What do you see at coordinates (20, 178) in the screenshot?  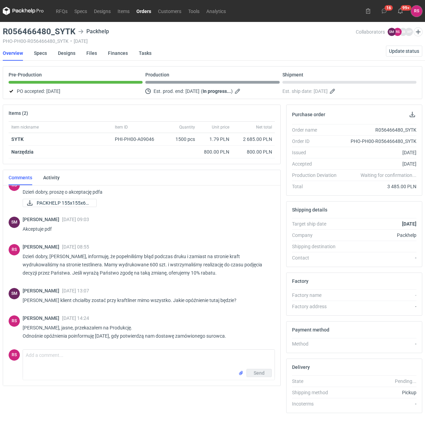 I see `a: Comments` at bounding box center [20, 178].